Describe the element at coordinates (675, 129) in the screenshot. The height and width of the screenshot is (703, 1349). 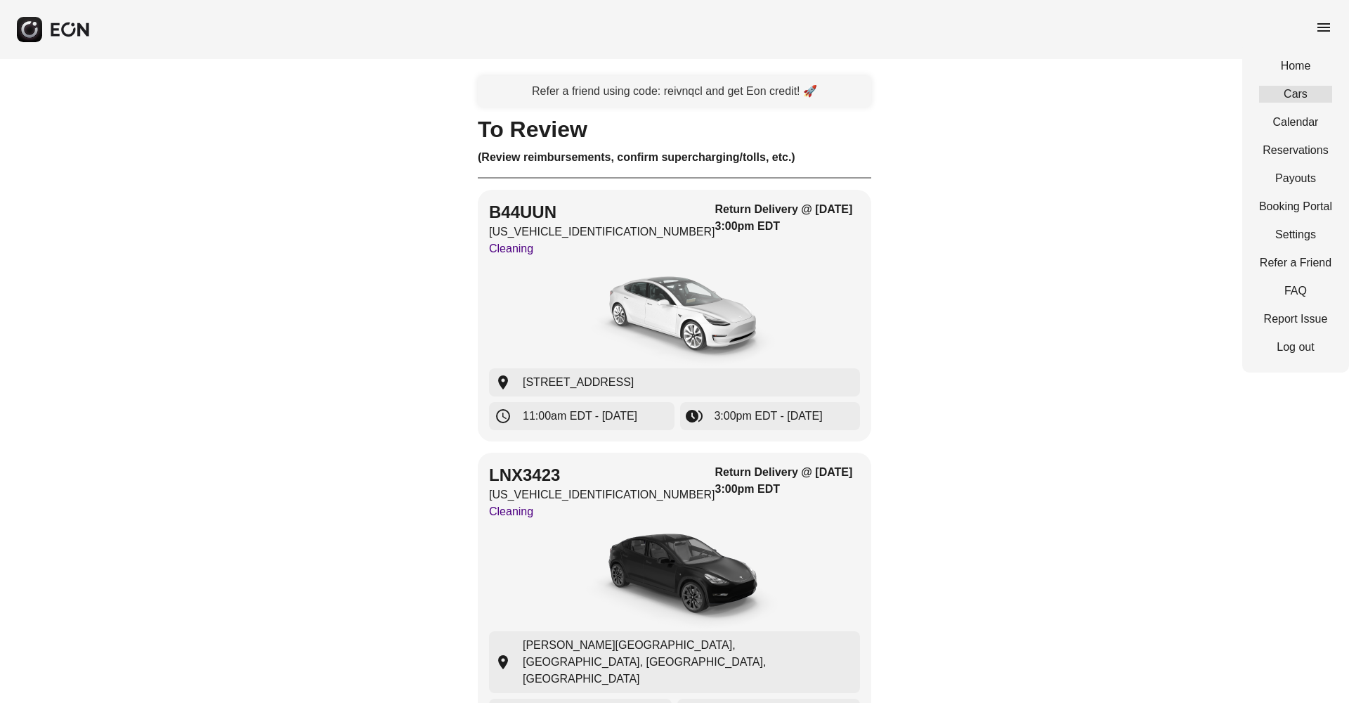
I see `h1: To Review` at that location.